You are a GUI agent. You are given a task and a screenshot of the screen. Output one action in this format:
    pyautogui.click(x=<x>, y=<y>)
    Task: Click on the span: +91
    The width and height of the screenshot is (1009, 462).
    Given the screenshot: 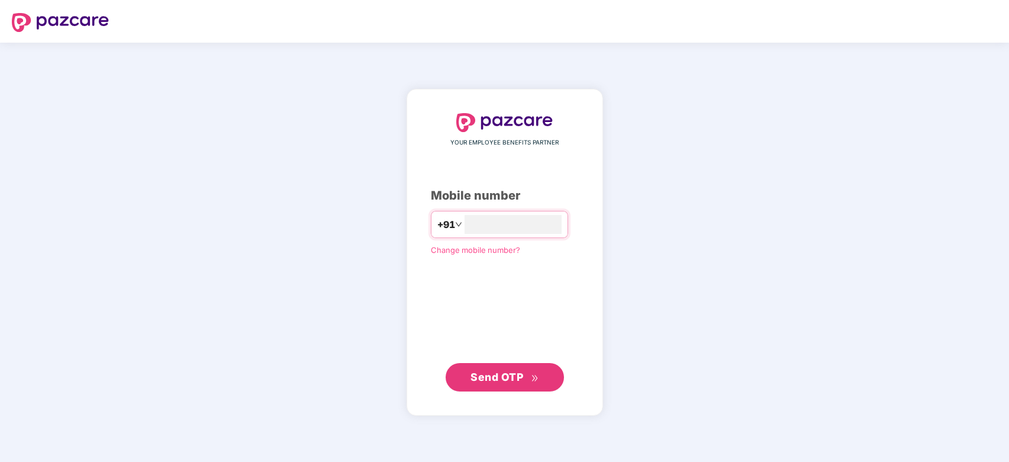 What is the action you would take?
    pyautogui.click(x=446, y=224)
    